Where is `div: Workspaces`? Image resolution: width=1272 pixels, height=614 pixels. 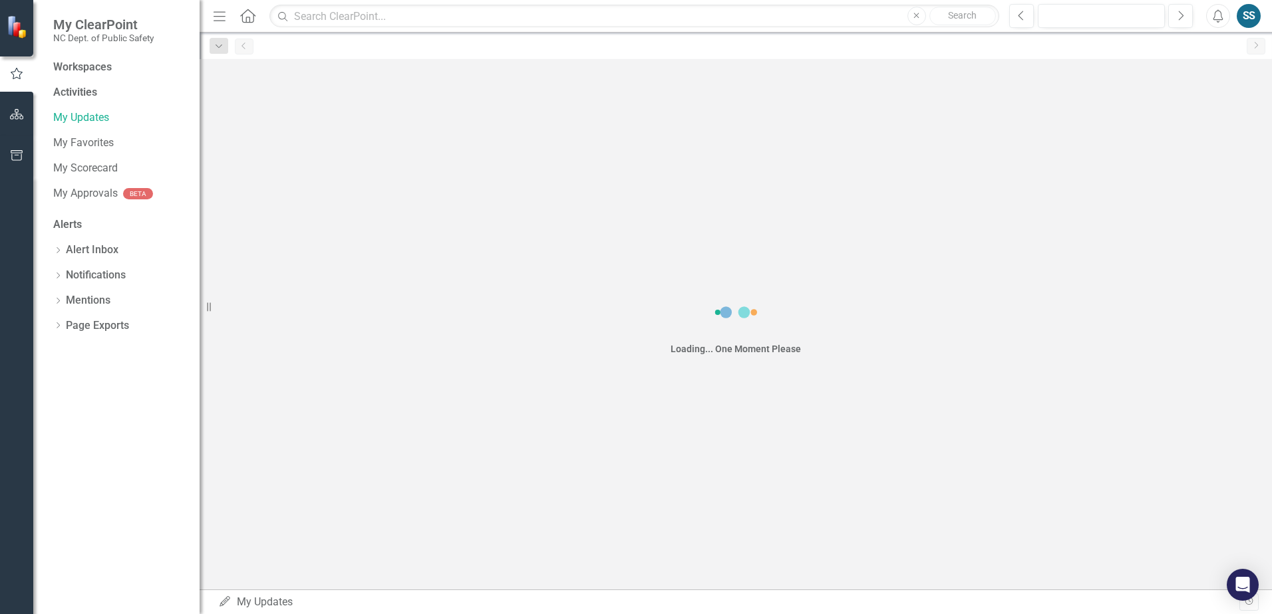
div: Workspaces is located at coordinates (82, 67).